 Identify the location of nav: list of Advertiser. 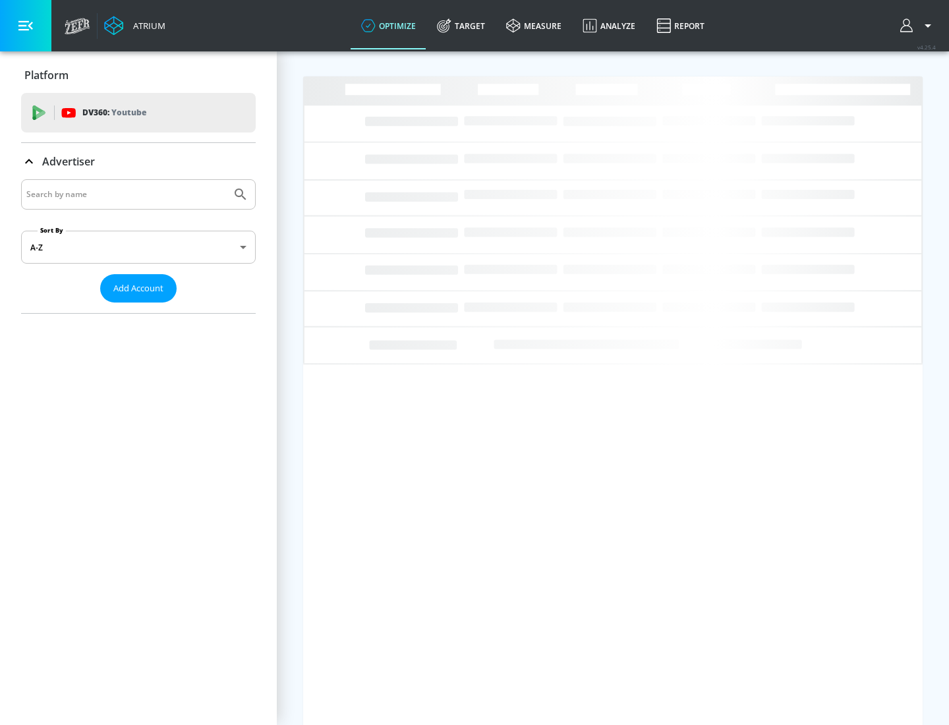
(138, 308).